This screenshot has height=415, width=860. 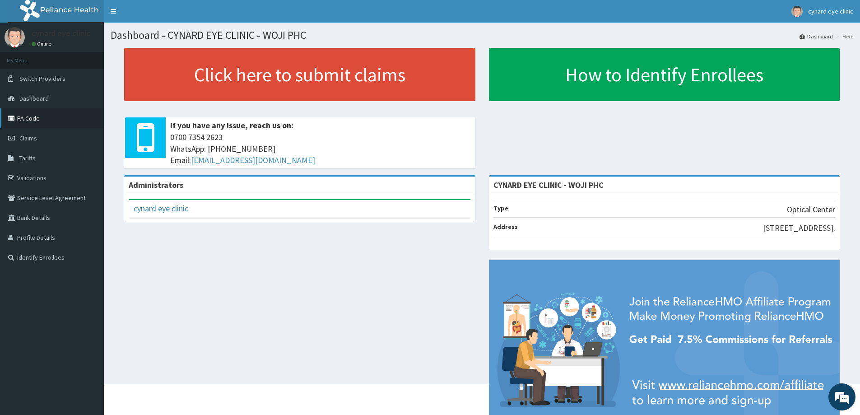 I want to click on span: Switch Providers, so click(x=42, y=79).